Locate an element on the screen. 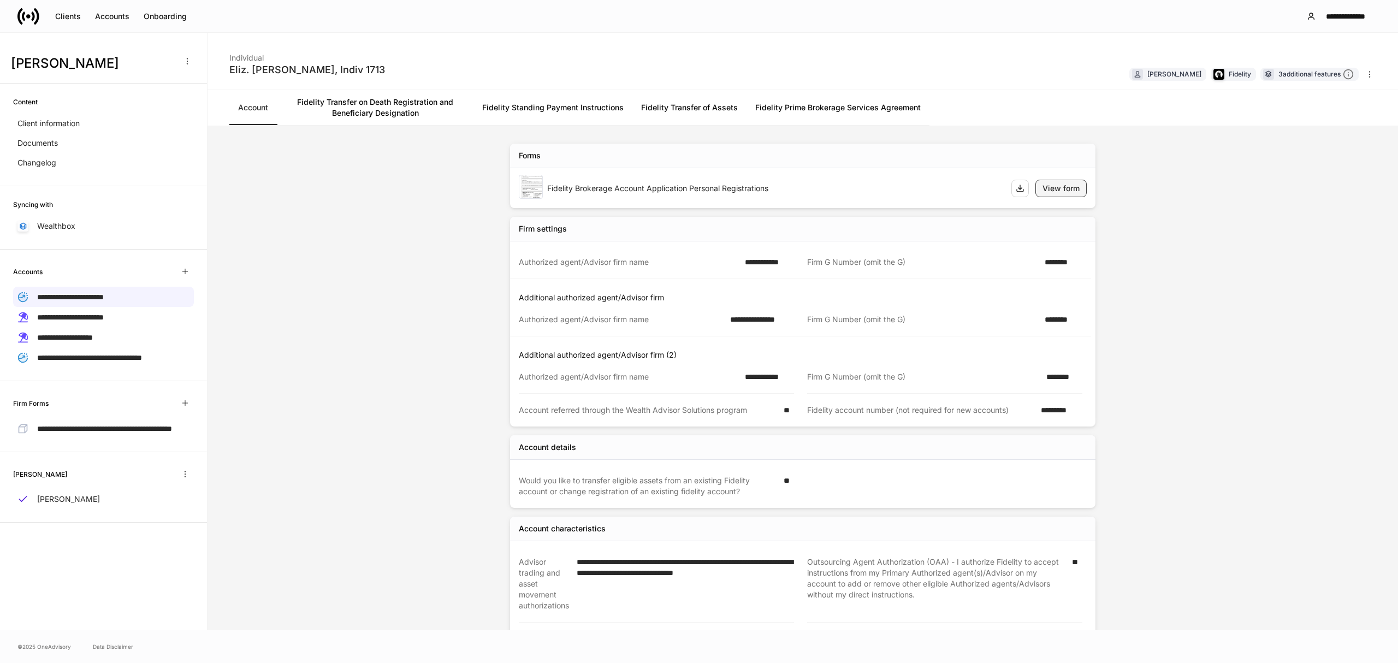 The image size is (1398, 663). button: Clients is located at coordinates (68, 16).